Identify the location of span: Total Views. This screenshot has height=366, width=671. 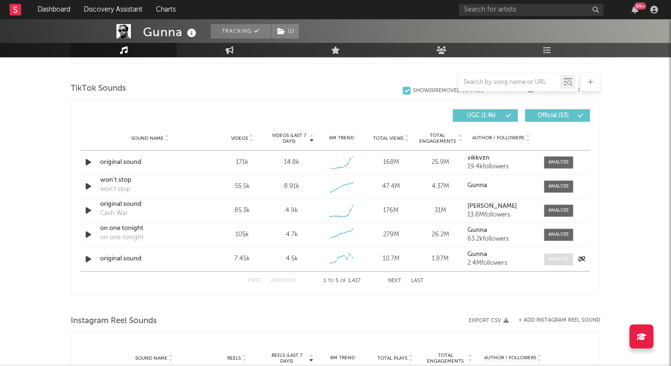
(388, 139).